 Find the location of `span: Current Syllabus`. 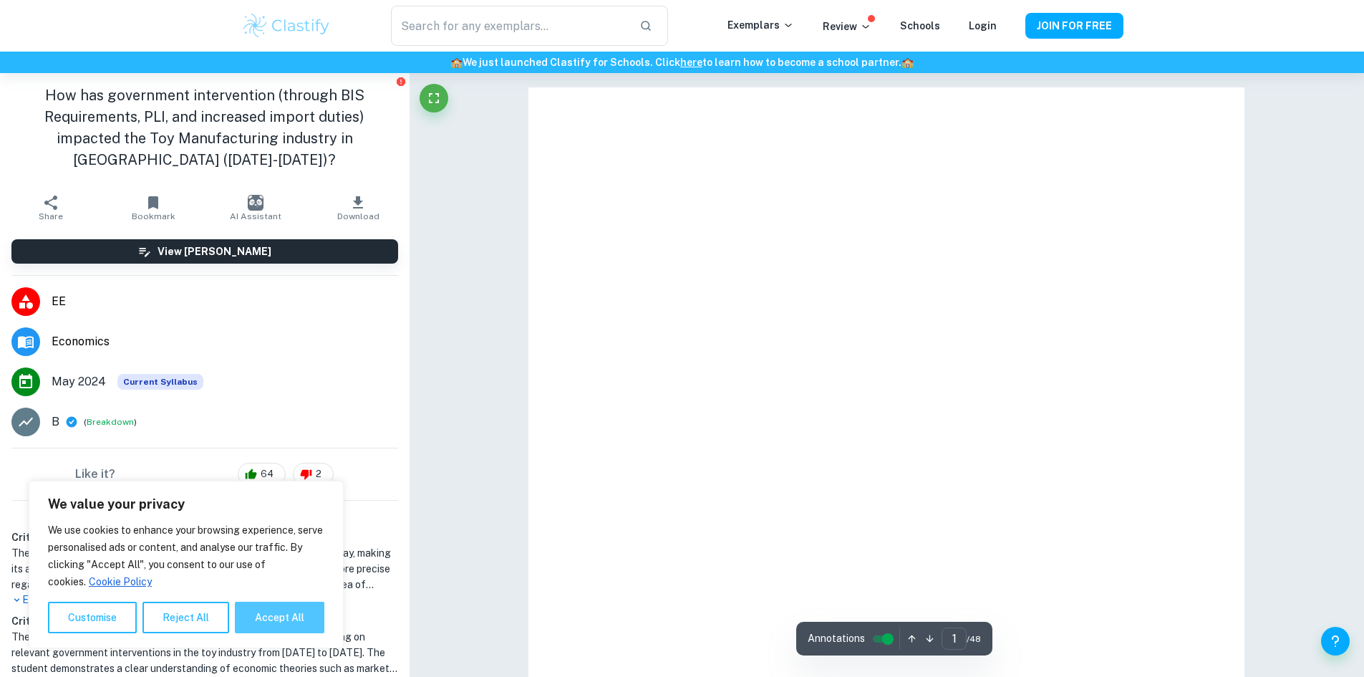

span: Current Syllabus is located at coordinates (160, 382).